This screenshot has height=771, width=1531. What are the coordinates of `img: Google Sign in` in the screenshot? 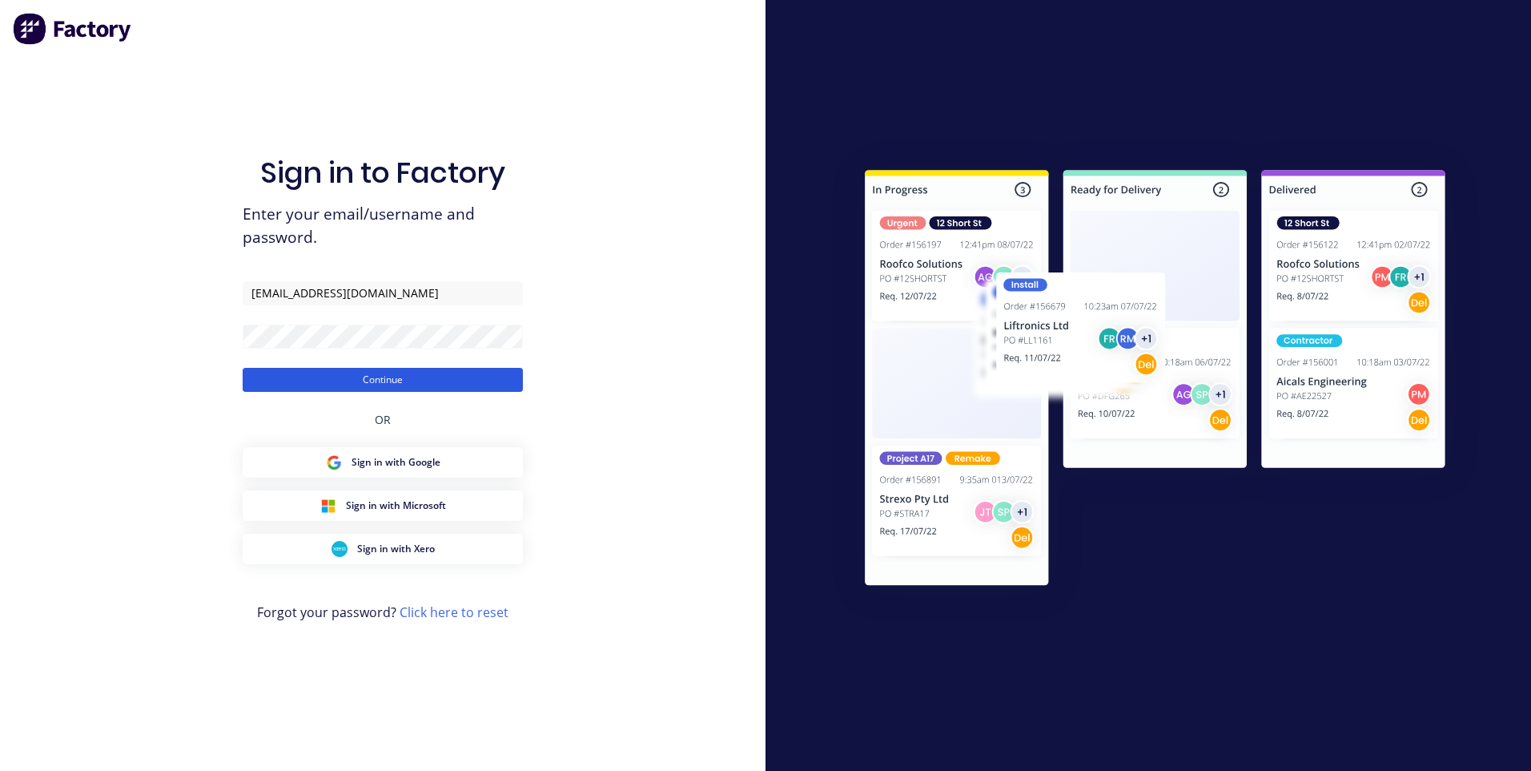 It's located at (334, 462).